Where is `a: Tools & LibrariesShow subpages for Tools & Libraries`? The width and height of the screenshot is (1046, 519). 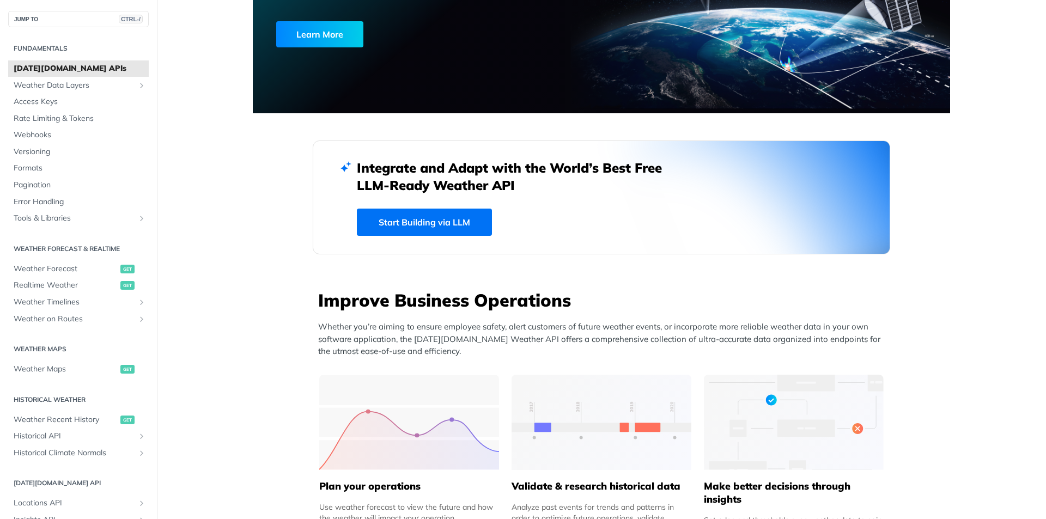
a: Tools & LibrariesShow subpages for Tools & Libraries is located at coordinates (78, 218).